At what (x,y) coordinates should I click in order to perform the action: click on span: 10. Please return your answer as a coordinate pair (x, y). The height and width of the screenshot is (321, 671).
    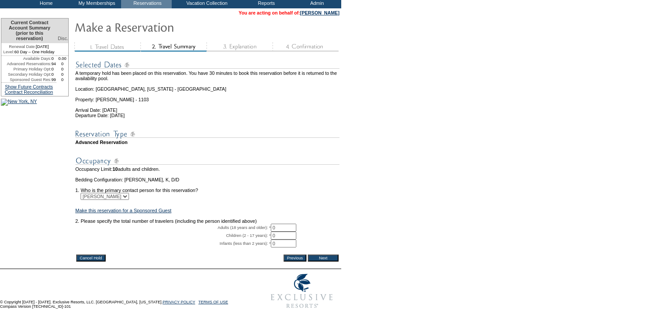
    Looking at the image, I should click on (115, 169).